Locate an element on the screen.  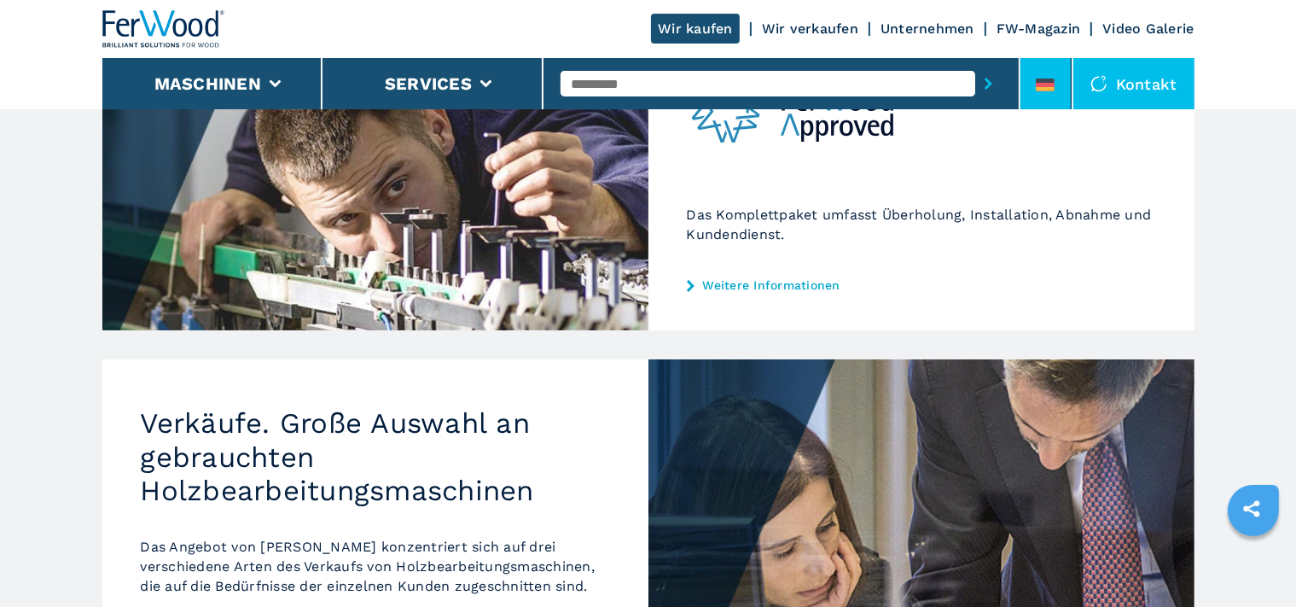
button: submit-button is located at coordinates (988, 84).